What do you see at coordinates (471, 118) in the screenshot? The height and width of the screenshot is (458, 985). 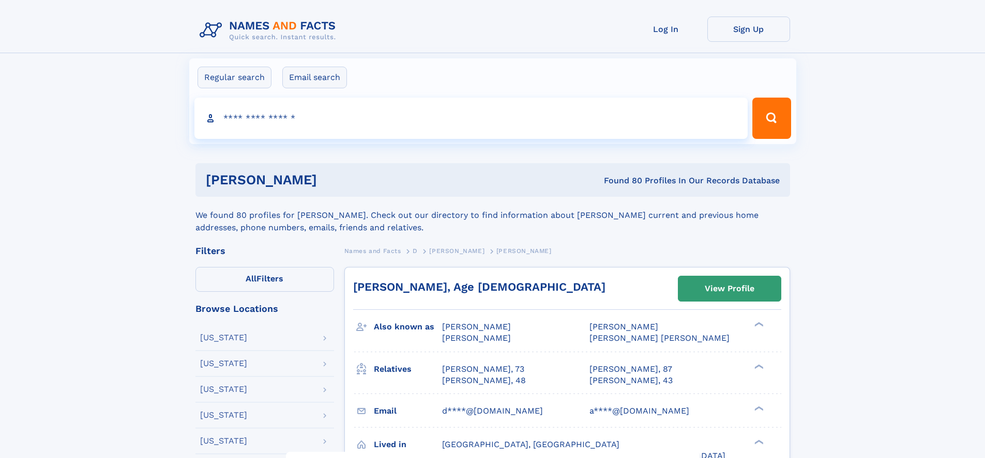 I see `input: search input` at bounding box center [471, 118].